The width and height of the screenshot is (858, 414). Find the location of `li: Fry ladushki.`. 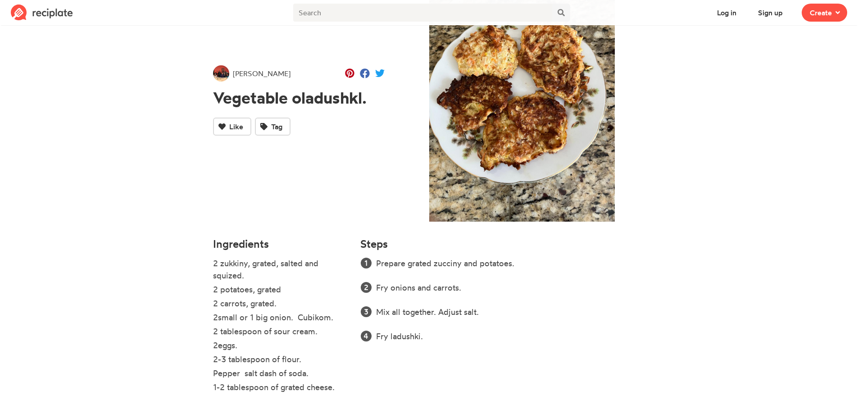

li: Fry ladushki. is located at coordinates (510, 336).